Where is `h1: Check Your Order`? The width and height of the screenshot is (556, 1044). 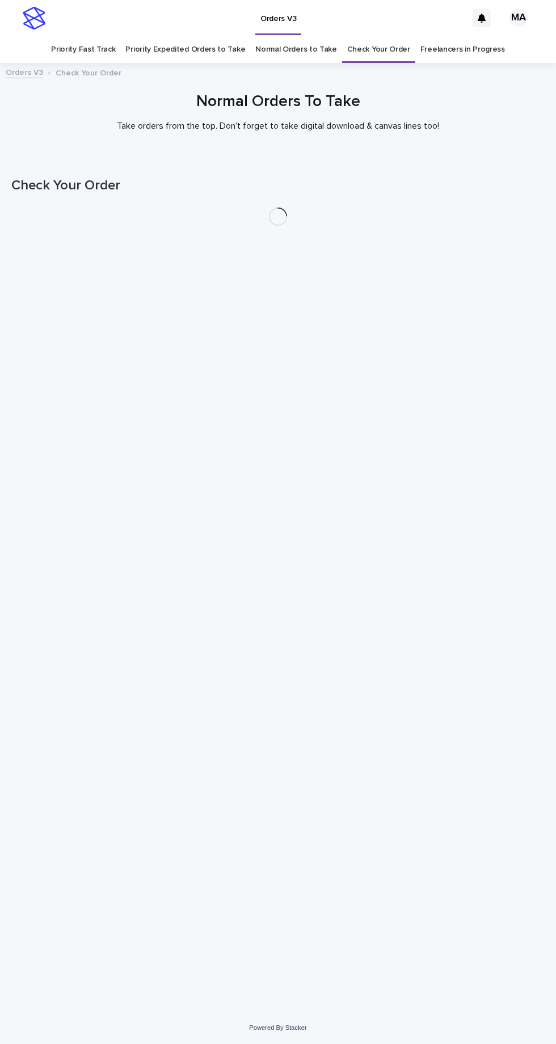 h1: Check Your Order is located at coordinates (278, 185).